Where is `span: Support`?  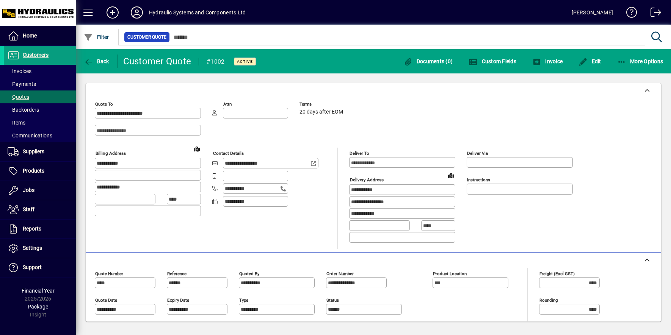
span: Support is located at coordinates (32, 268).